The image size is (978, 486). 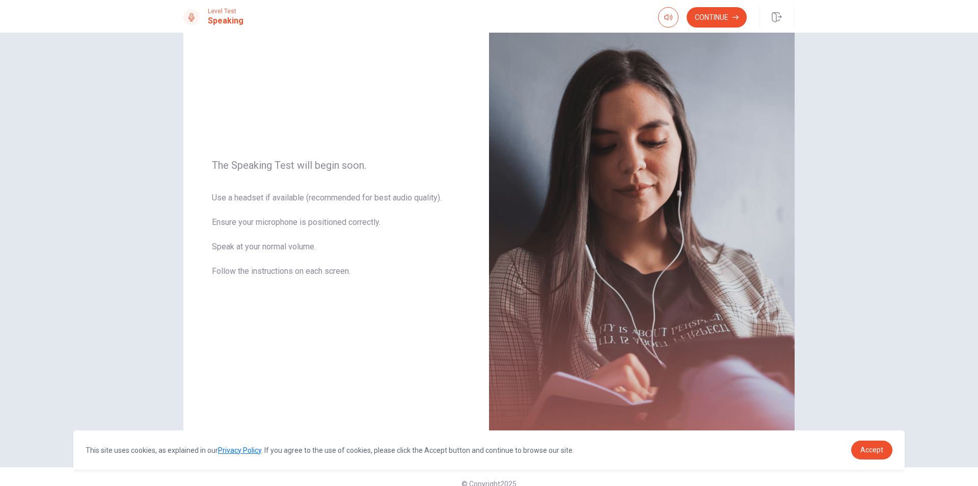 What do you see at coordinates (489, 449) in the screenshot?
I see `div: cookieconsent` at bounding box center [489, 449].